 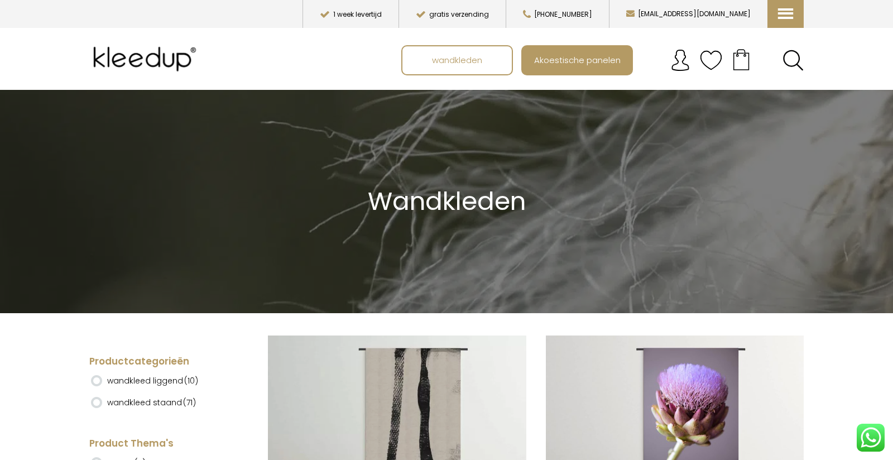 What do you see at coordinates (577, 60) in the screenshot?
I see `span: Akoestische panelen` at bounding box center [577, 60].